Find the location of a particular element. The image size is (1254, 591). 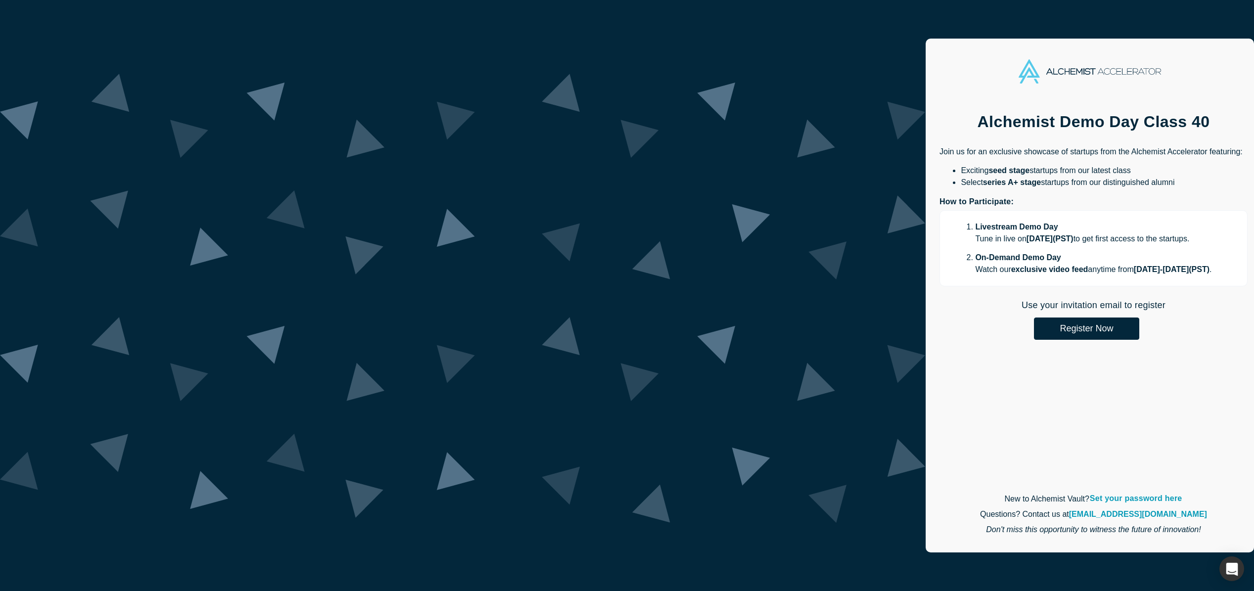

strong: seed stage is located at coordinates (1009, 170).